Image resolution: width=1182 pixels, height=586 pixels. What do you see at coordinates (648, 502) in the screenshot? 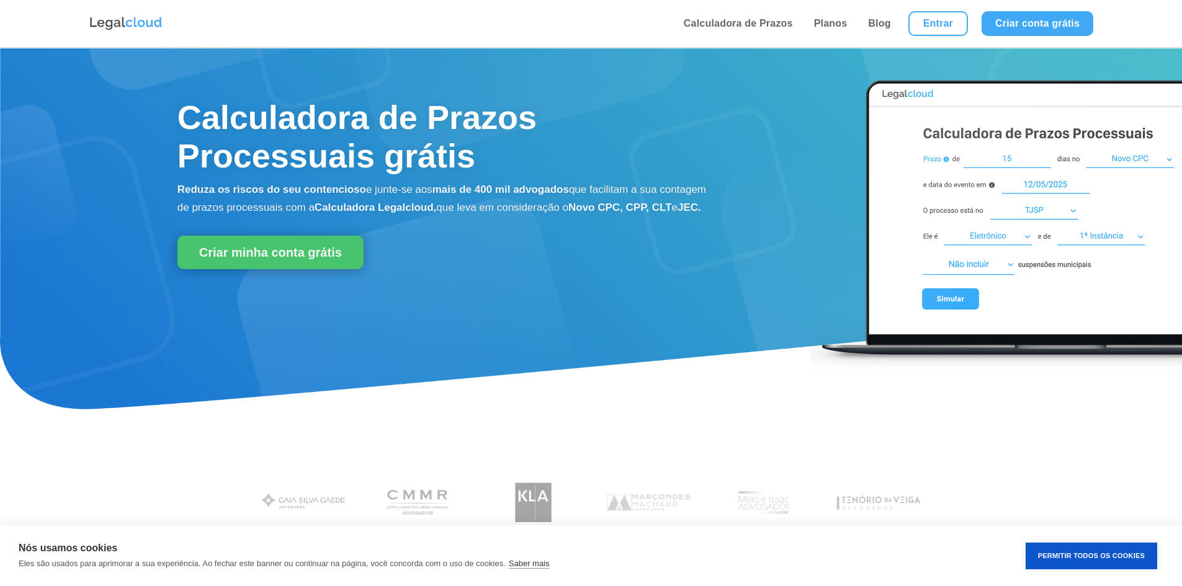
I see `img: Marcondes Machado Advogados utilizam a Legalcloud` at bounding box center [648, 502].